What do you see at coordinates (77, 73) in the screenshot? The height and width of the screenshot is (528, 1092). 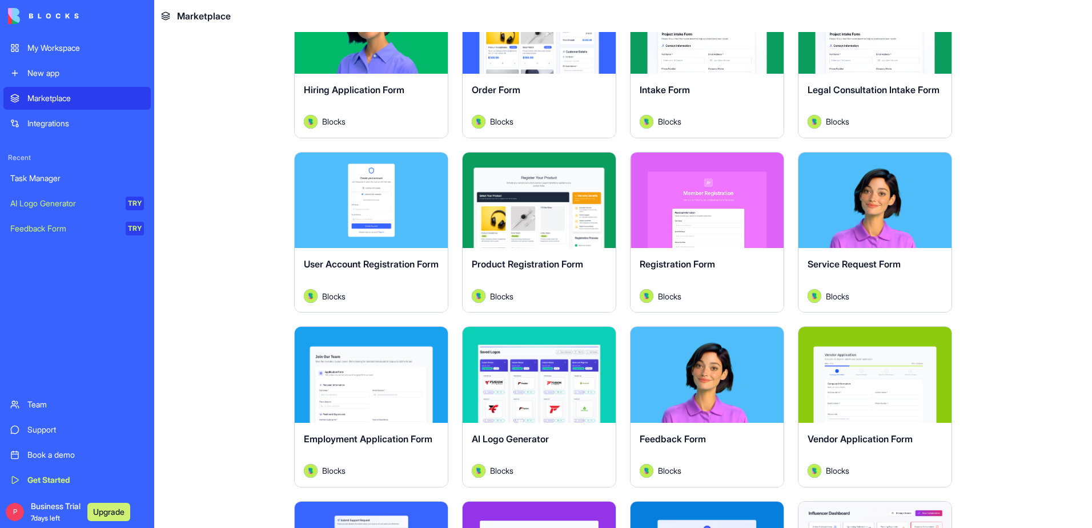 I see `a: New app` at bounding box center [77, 73].